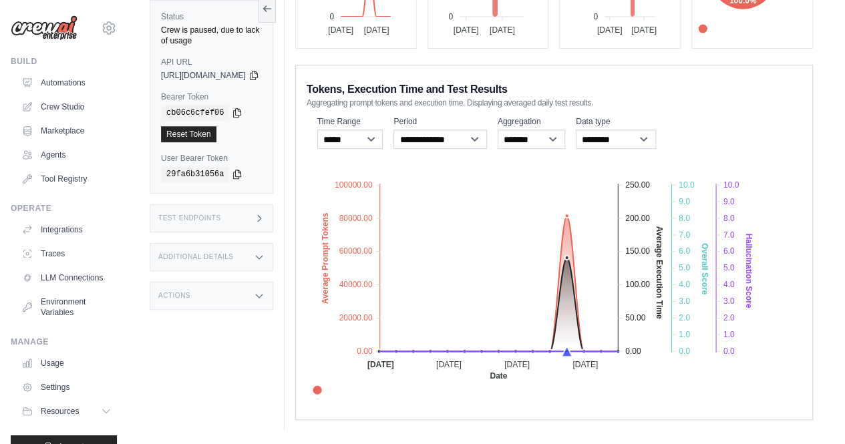 Image resolution: width=845 pixels, height=444 pixels. Describe the element at coordinates (211, 158) in the screenshot. I see `label: User Bearer Token` at that location.